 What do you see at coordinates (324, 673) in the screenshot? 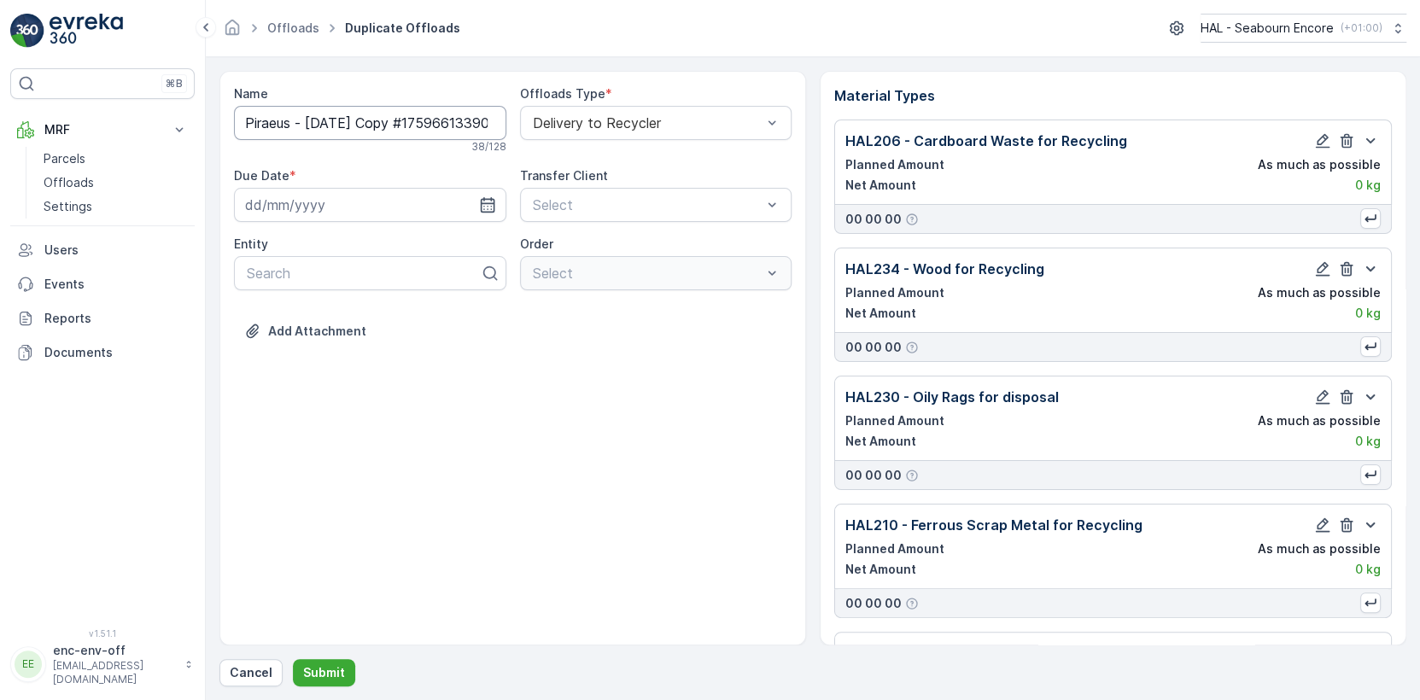
I see `button: Submit` at bounding box center [324, 673].